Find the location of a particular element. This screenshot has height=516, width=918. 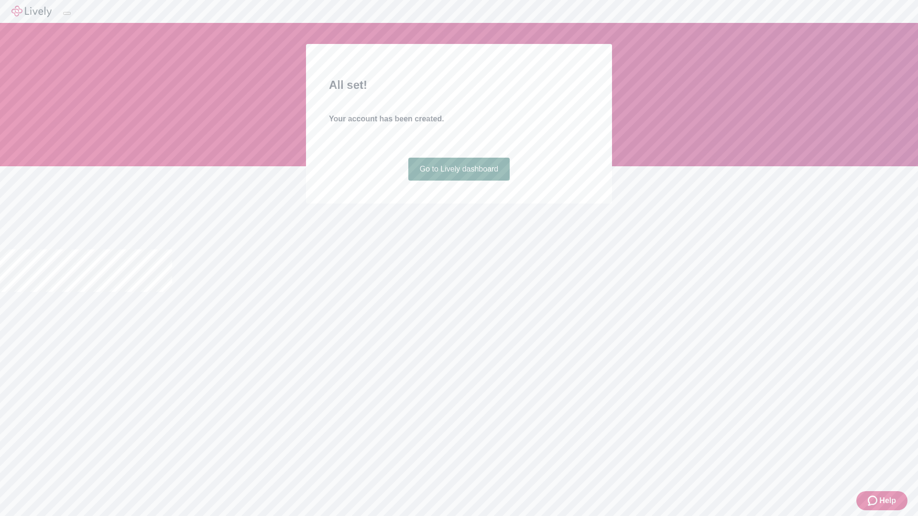

h4: Your account has been created. is located at coordinates (459, 119).